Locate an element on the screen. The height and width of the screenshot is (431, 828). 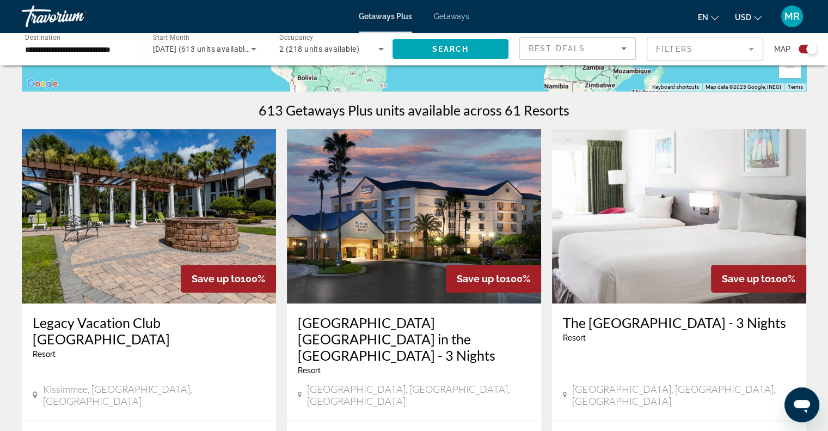
img: RR24E01X.jpg is located at coordinates (414, 216).